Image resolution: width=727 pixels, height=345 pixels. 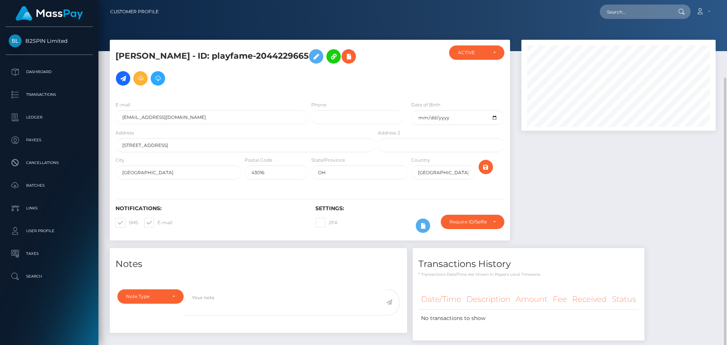 I want to click on h6: Notifications:, so click(x=210, y=208).